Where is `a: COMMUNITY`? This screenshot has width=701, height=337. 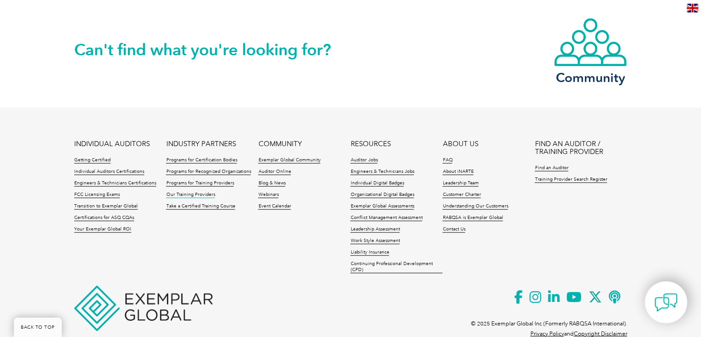 a: COMMUNITY is located at coordinates (280, 144).